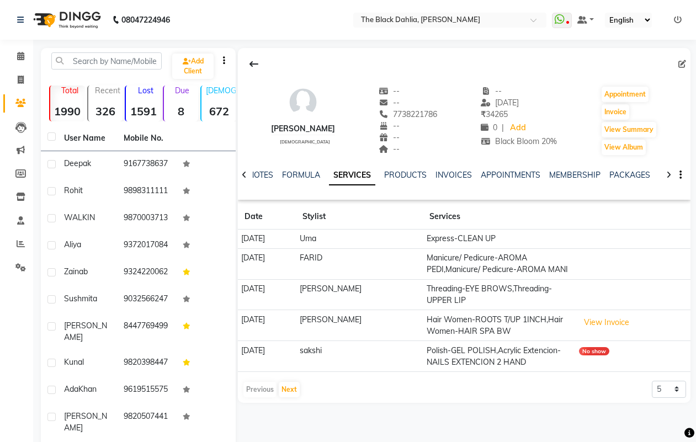 Image resolution: width=696 pixels, height=442 pixels. Describe the element at coordinates (147, 390) in the screenshot. I see `td: 9619515575` at that location.